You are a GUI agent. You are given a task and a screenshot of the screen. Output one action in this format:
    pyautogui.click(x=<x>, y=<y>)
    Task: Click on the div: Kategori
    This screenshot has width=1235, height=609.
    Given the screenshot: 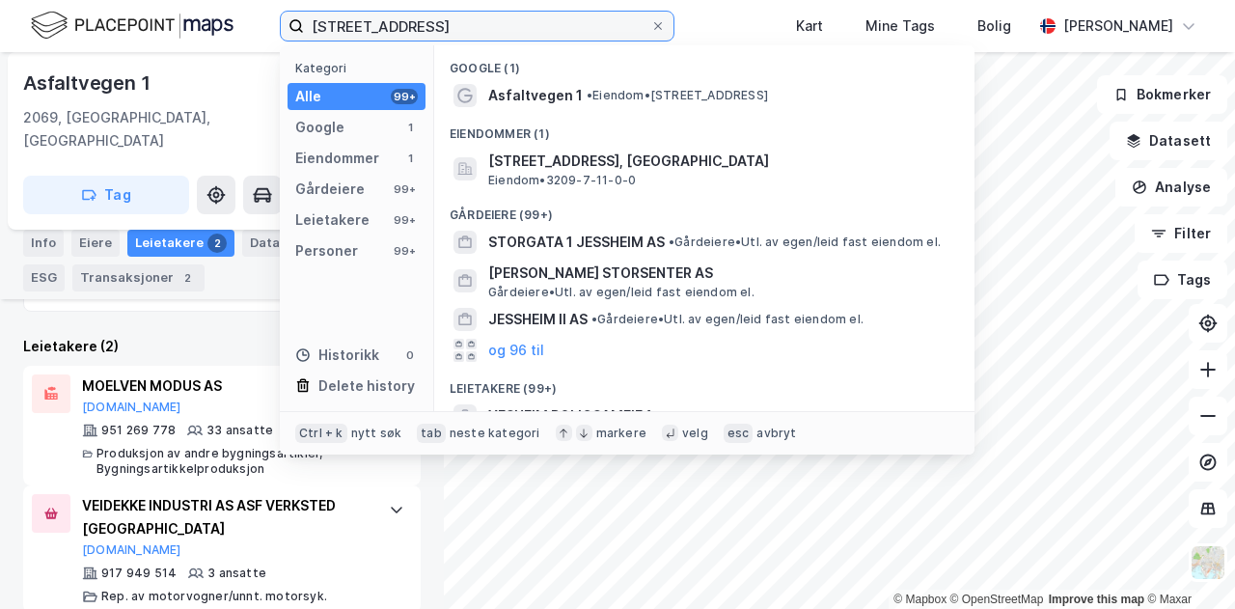 What is the action you would take?
    pyautogui.click(x=360, y=68)
    